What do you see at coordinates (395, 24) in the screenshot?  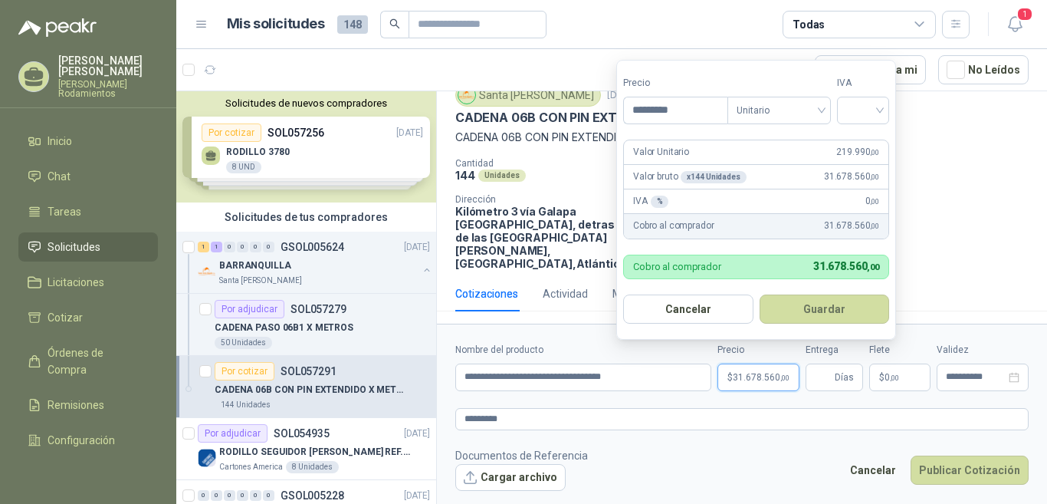 I see `span: search` at bounding box center [395, 24].